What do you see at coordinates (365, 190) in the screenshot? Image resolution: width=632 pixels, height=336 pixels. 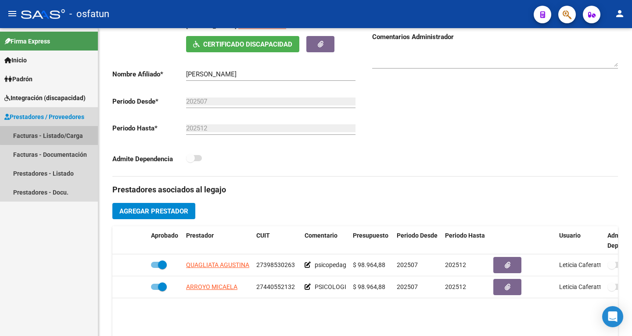 I see `h3: Prestadores asociados al legajo` at bounding box center [365, 190].